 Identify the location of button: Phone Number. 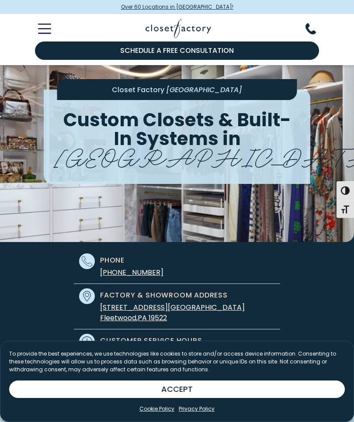
(316, 29).